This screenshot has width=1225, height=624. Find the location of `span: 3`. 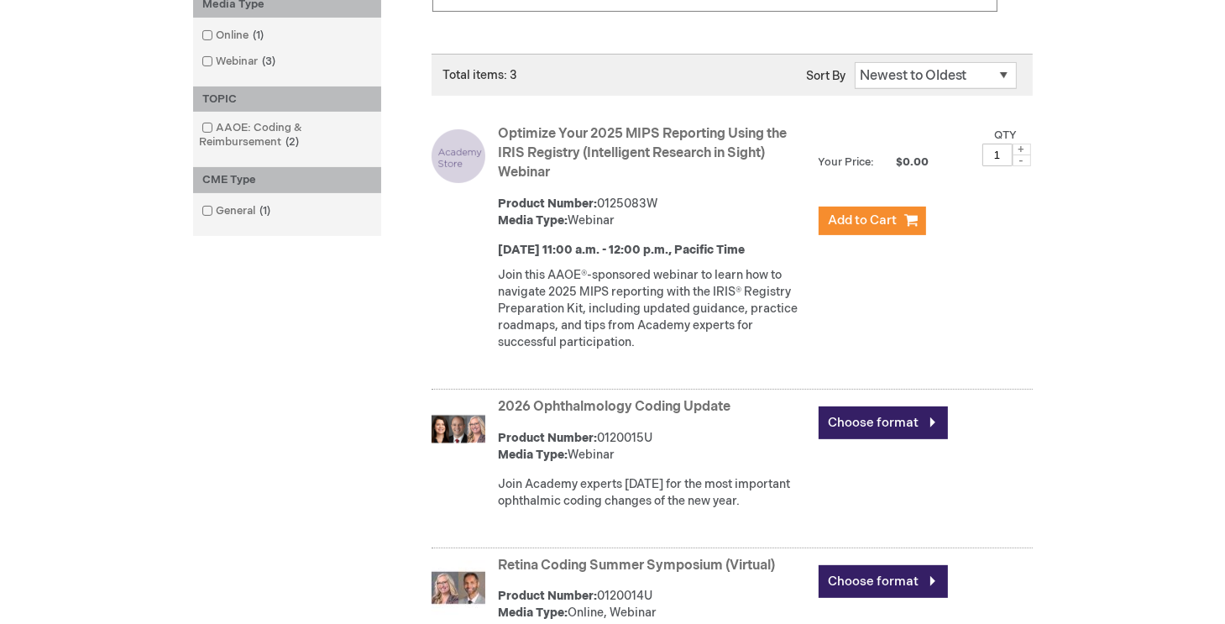

span: 3 is located at coordinates (269, 61).